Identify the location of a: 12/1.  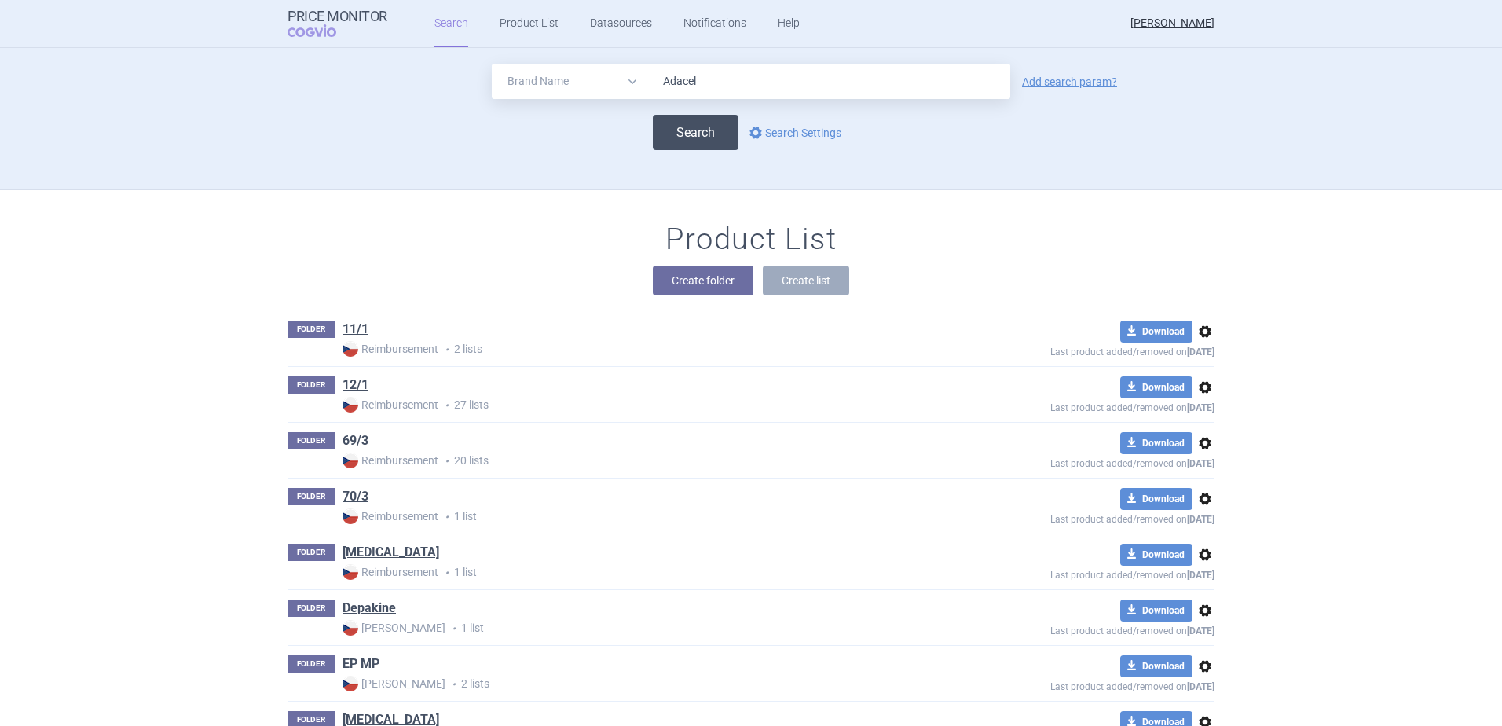
(355, 385).